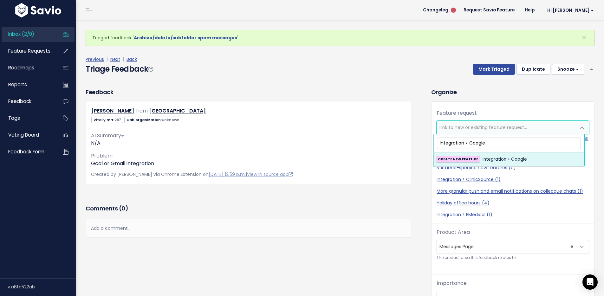  I want to click on img: logo-white.9d6f32f41409.svg, so click(38, 10).